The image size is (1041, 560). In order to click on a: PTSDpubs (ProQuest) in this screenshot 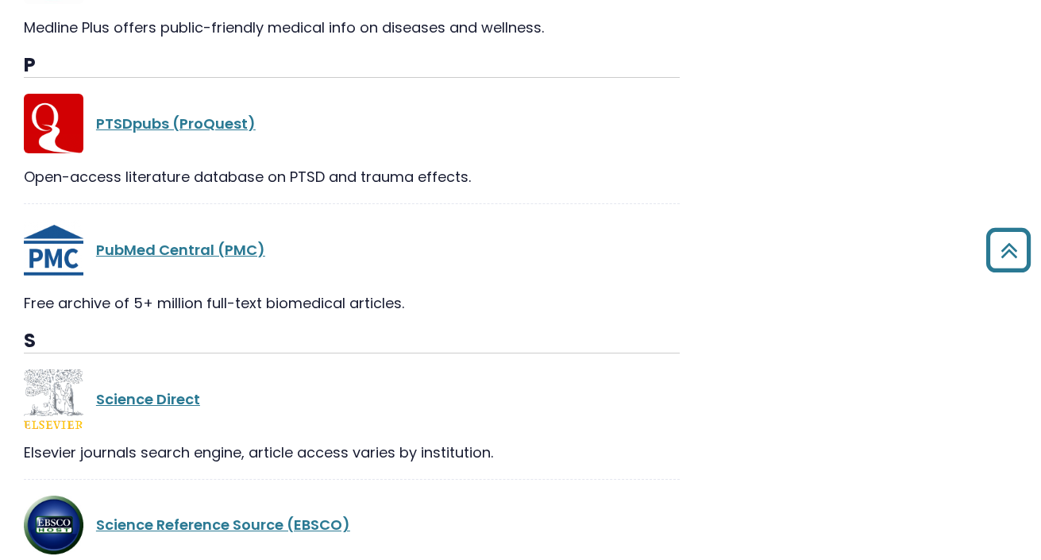, I will do `click(176, 123)`.